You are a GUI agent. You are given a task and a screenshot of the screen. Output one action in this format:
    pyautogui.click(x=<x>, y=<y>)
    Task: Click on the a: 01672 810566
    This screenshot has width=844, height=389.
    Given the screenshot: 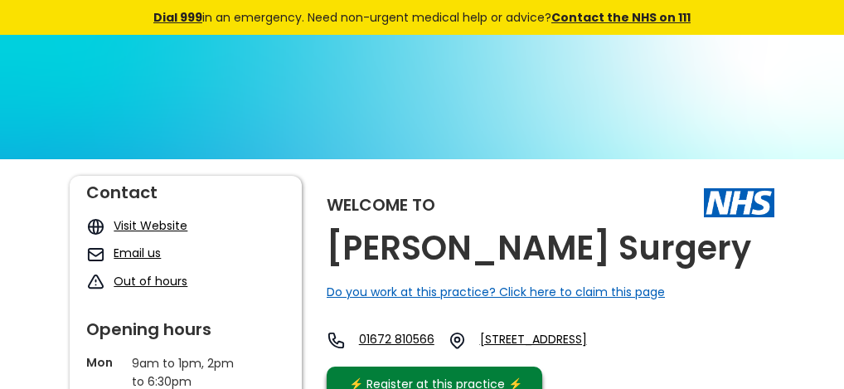 What is the action you would take?
    pyautogui.click(x=396, y=340)
    